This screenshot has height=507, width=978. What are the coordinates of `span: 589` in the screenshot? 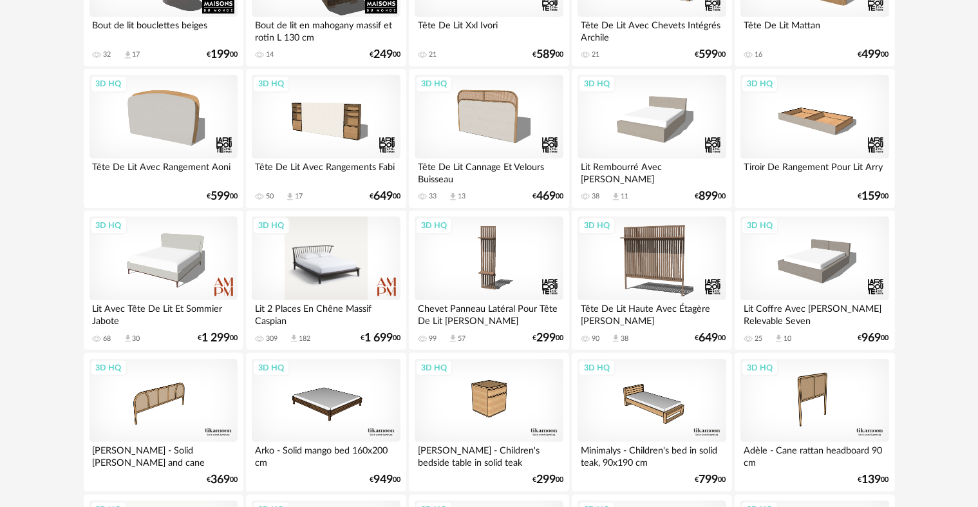 It's located at (546, 55).